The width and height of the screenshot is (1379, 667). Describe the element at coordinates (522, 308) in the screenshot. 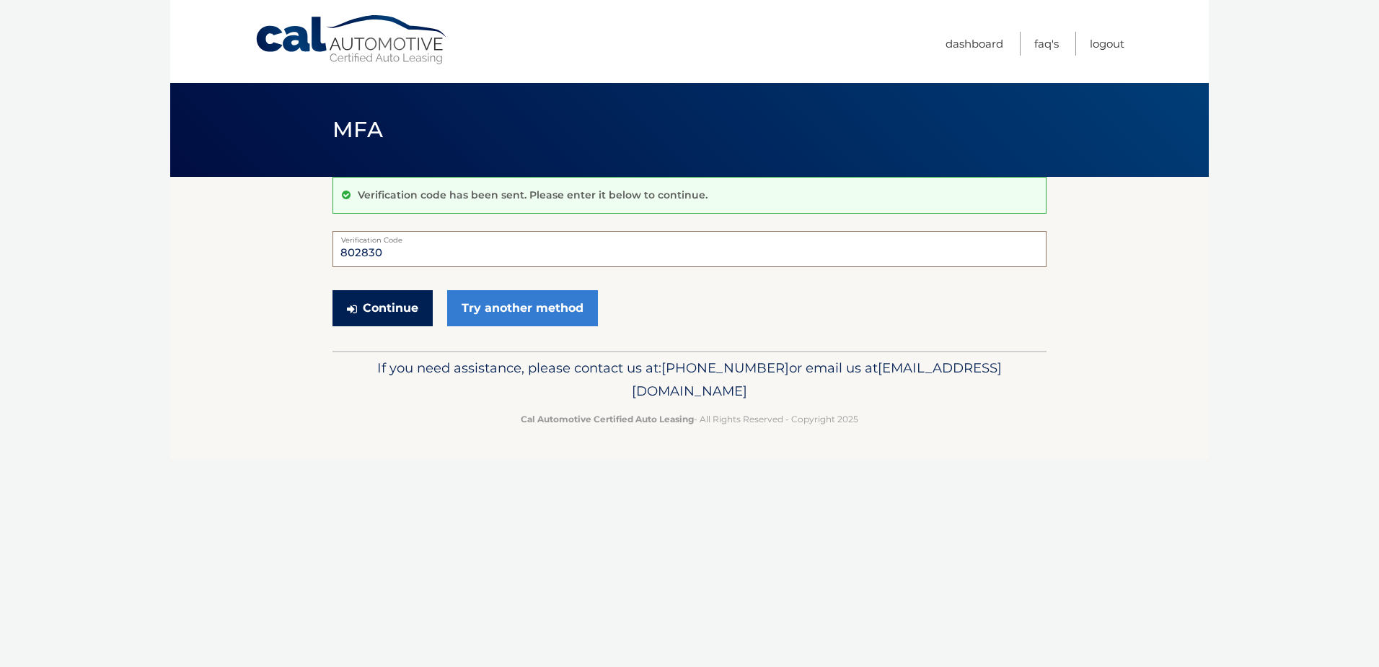

I see `a: Try another method` at that location.